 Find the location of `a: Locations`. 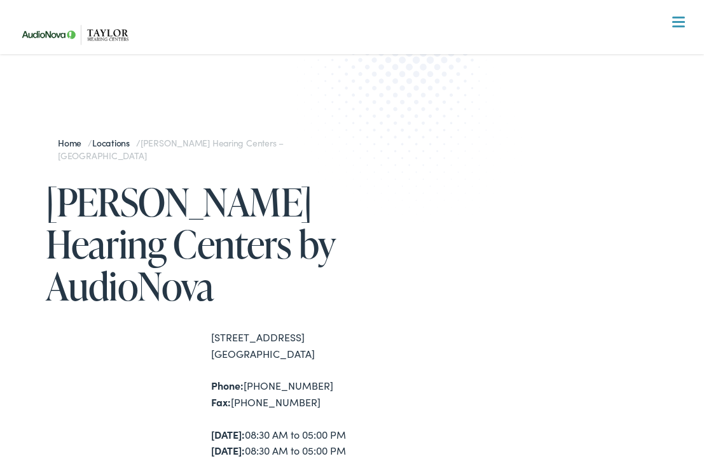

a: Locations is located at coordinates (114, 143).